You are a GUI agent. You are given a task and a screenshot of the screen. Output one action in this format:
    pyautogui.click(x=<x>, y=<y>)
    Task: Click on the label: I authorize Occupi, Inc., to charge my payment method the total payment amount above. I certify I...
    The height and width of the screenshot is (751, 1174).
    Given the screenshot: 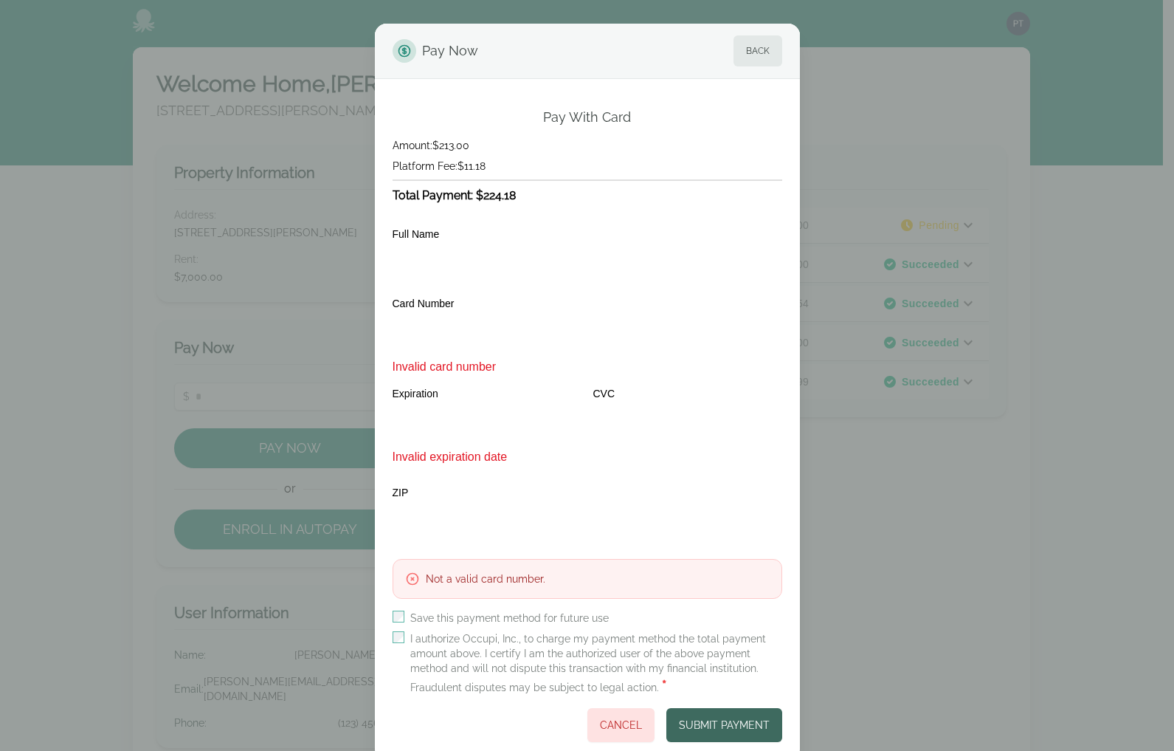 What is the action you would take?
    pyautogui.click(x=596, y=664)
    